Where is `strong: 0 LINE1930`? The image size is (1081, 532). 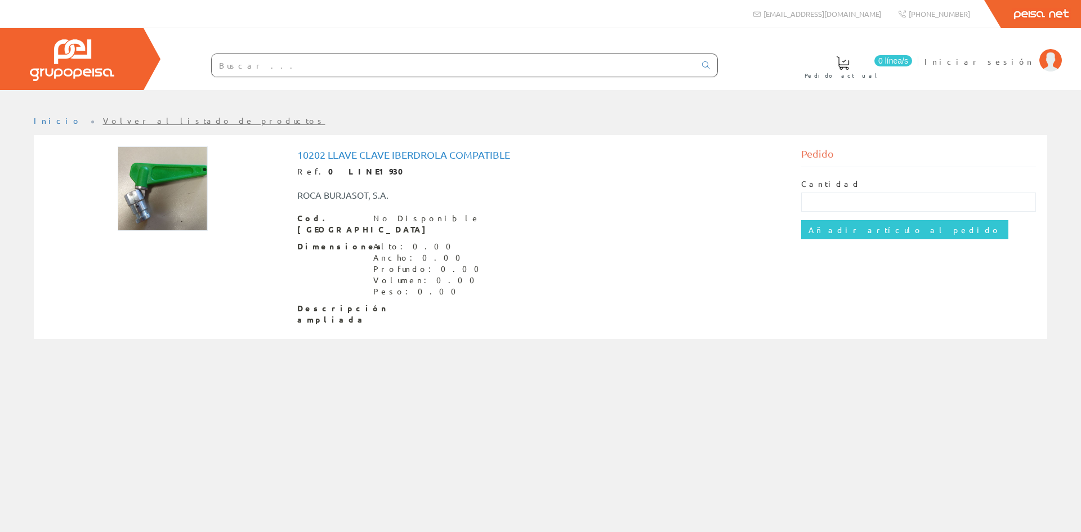 strong: 0 LINE1930 is located at coordinates (369, 171).